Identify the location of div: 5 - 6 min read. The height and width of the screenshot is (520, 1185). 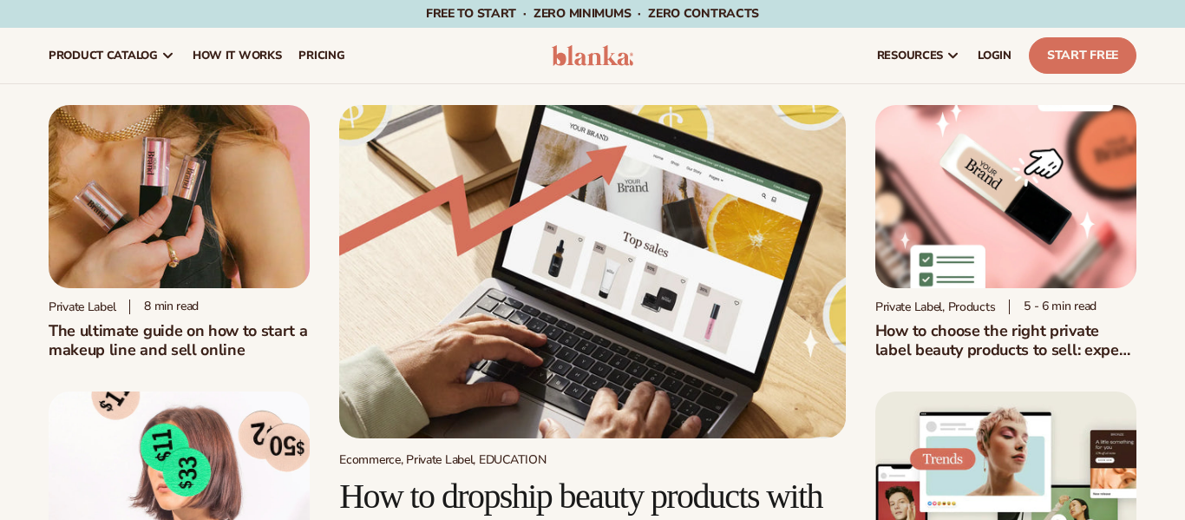
(1052, 306).